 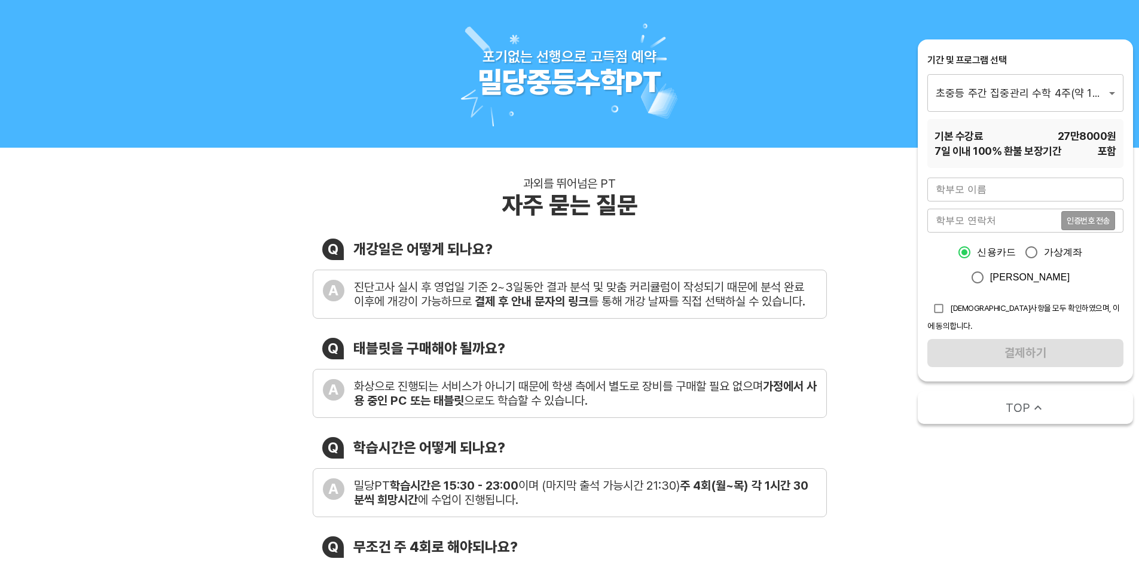 What do you see at coordinates (429, 447) in the screenshot?
I see `div: 학습시간은 어떻게 되나요?` at bounding box center [429, 447].